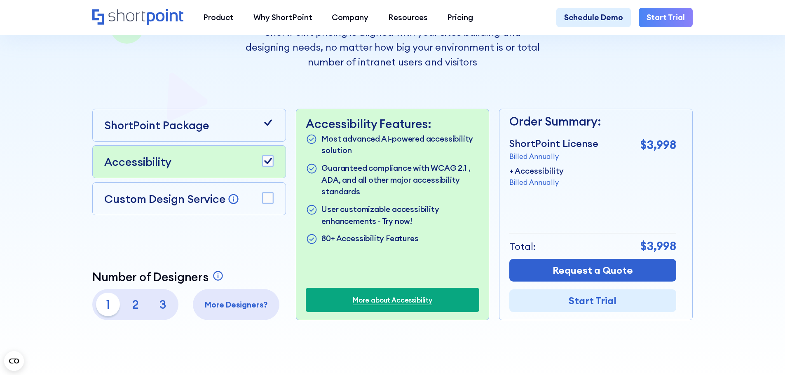  I want to click on a: Pricing, so click(460, 18).